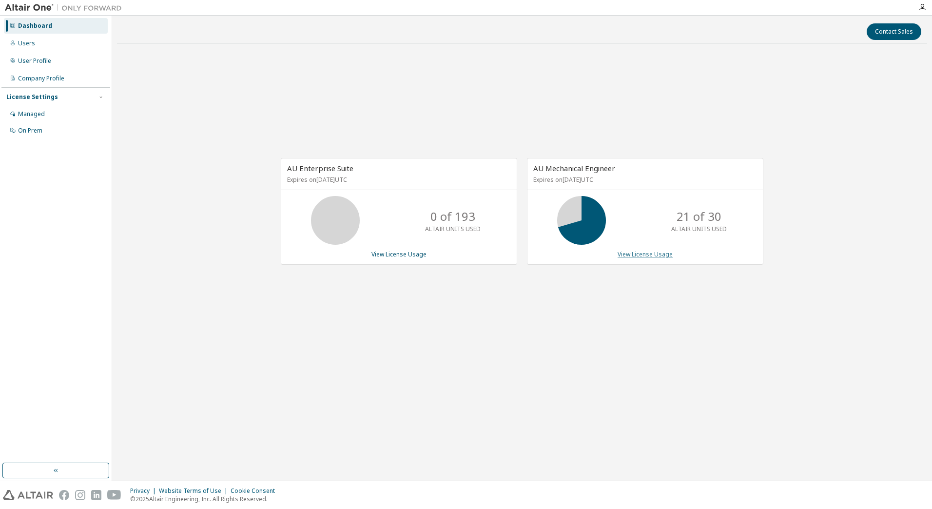 The width and height of the screenshot is (932, 509). Describe the element at coordinates (32, 97) in the screenshot. I see `div: License Settings` at that location.